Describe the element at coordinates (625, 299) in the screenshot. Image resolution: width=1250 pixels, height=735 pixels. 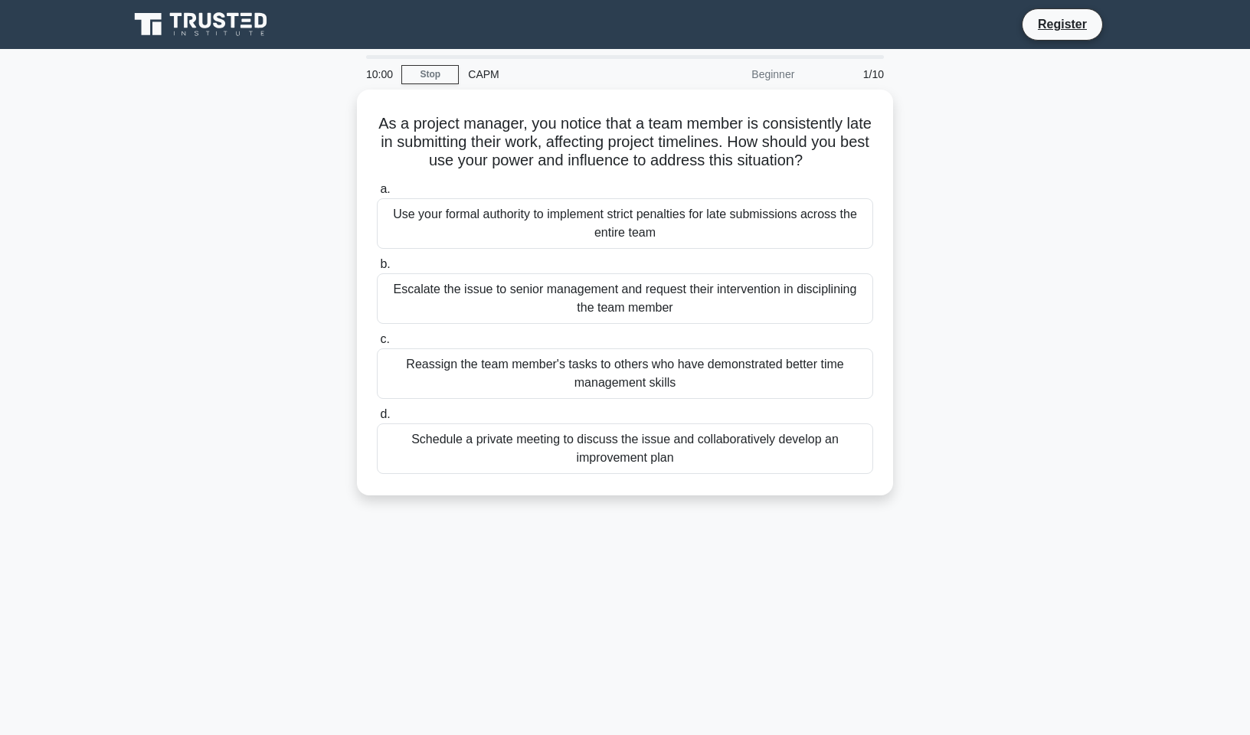
I see `div: Escalate the issue to senior management and request their intervention in disciplining the team m...` at that location.